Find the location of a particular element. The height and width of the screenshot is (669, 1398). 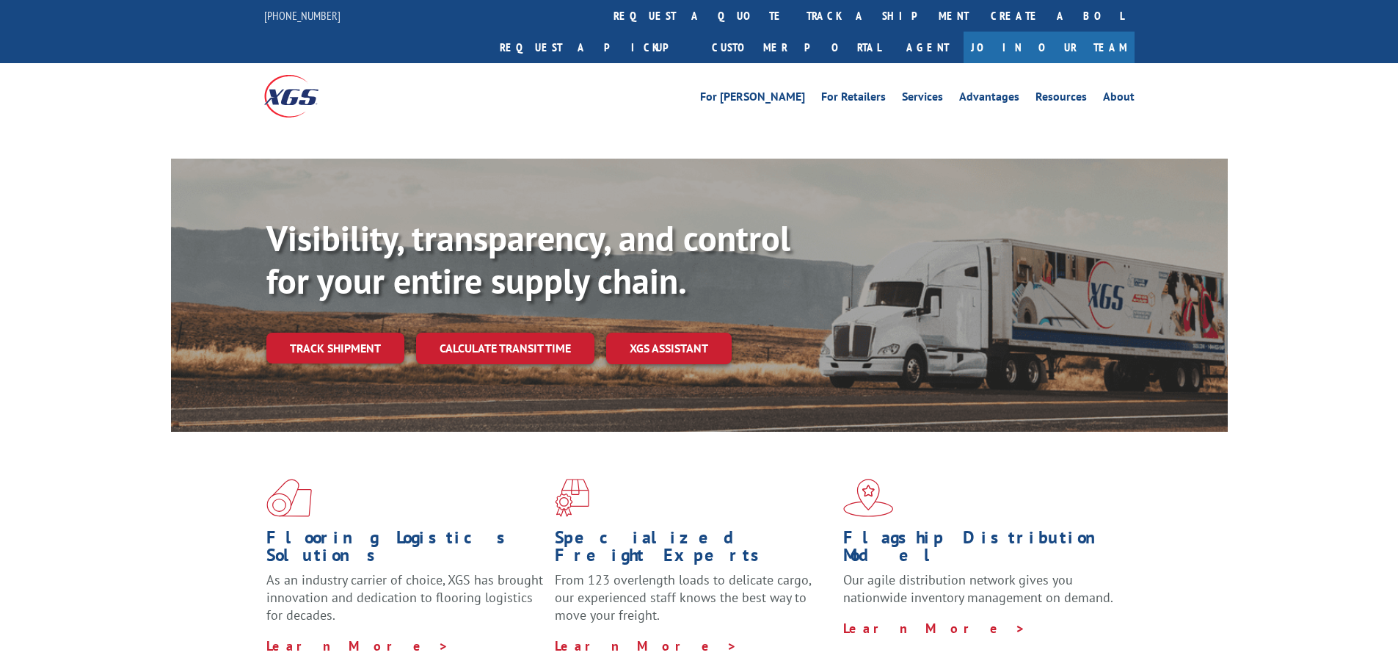

b: Visibility, transparency, and control for your entire supply chain. is located at coordinates (528, 259).